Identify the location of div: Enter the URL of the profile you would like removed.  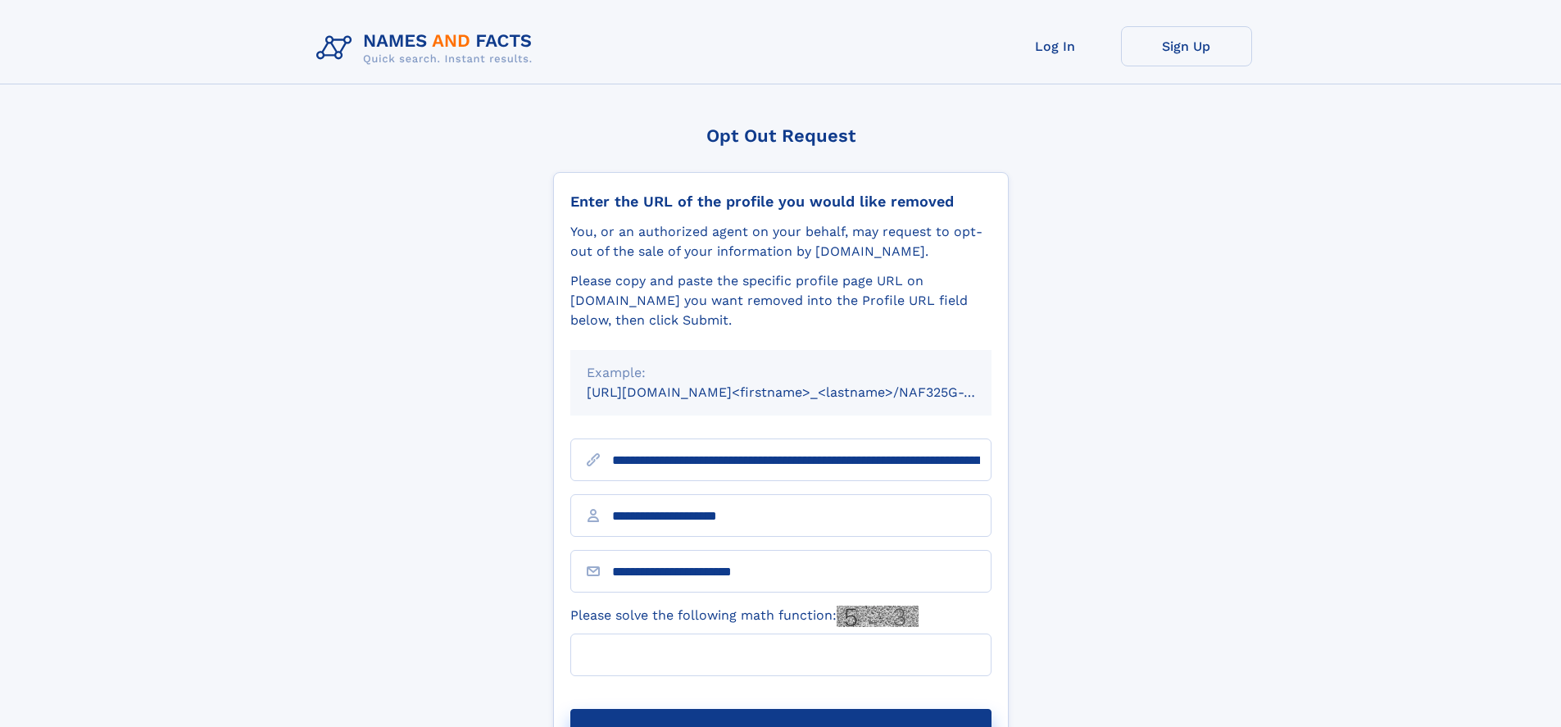
(781, 202).